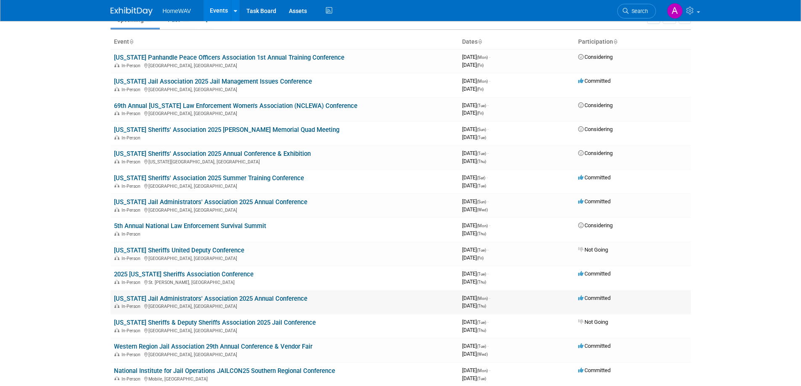  I want to click on img: Amanda Jasper, so click(675, 11).